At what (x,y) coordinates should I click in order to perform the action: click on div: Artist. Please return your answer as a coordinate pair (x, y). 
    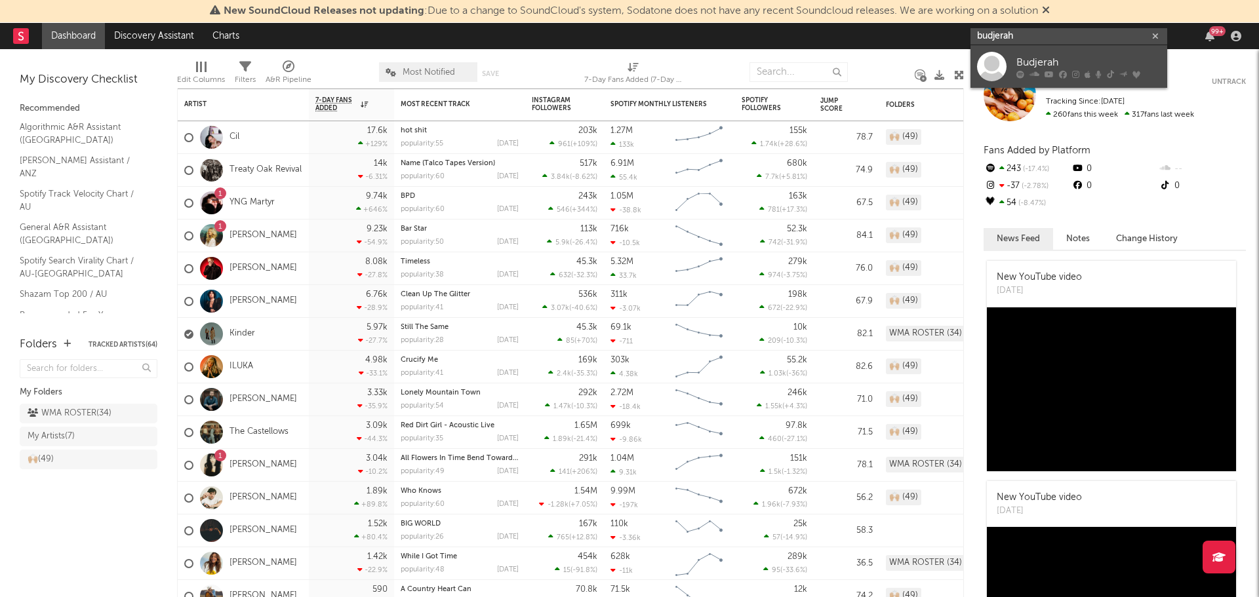
    Looking at the image, I should click on (233, 104).